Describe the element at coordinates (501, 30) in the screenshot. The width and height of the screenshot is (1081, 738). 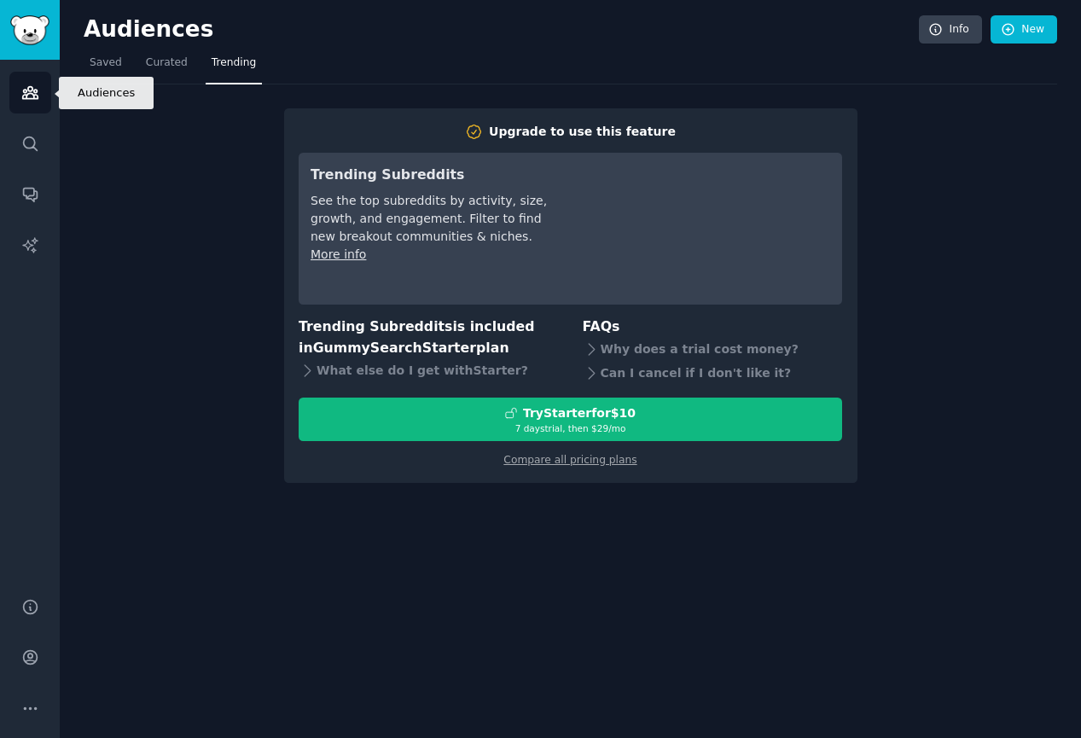
I see `h2: Audiences` at that location.